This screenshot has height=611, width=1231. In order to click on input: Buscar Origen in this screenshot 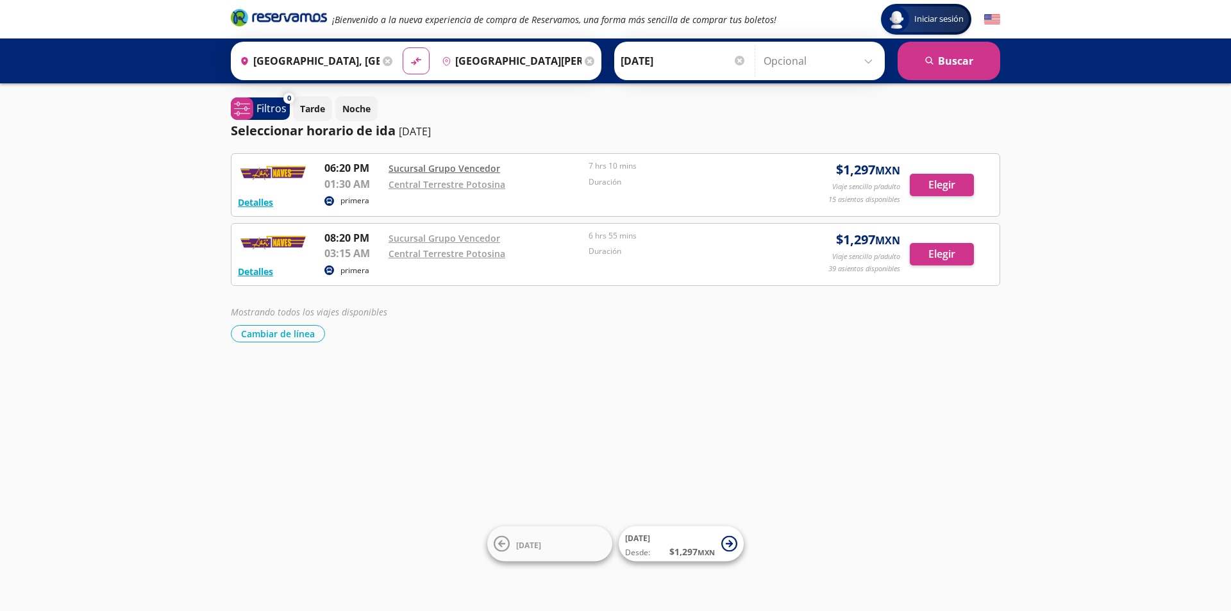, I will do `click(307, 61)`.